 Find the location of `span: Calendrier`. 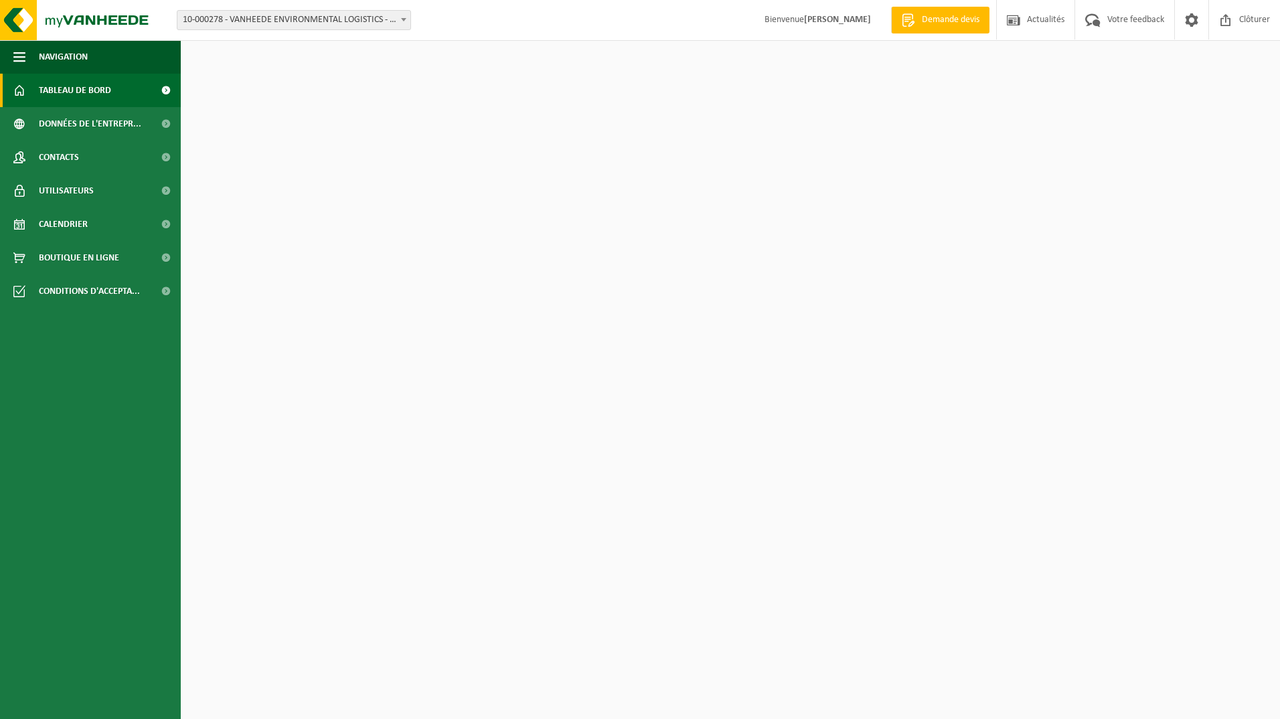

span: Calendrier is located at coordinates (63, 224).